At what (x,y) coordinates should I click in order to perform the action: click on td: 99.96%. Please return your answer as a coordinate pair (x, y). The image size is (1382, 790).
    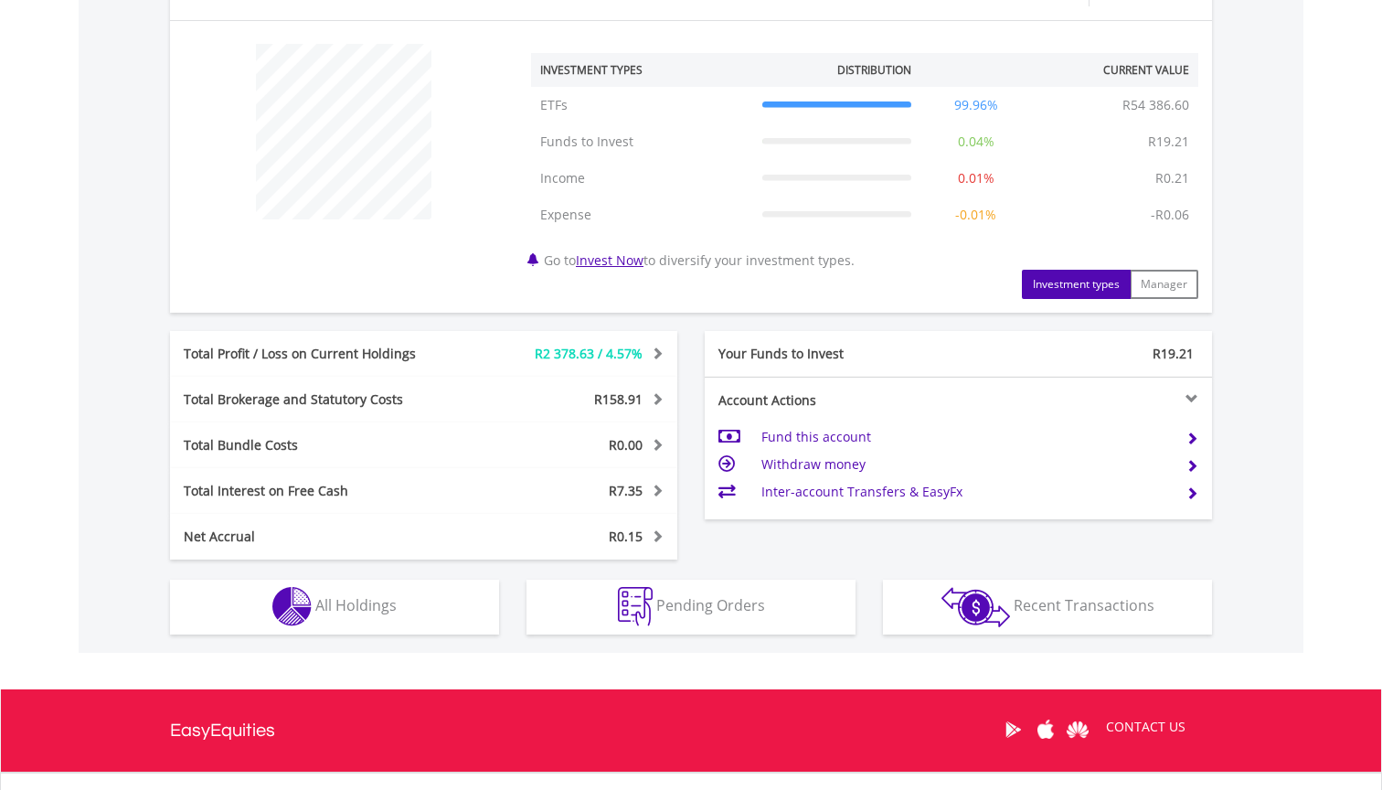
    Looking at the image, I should click on (976, 105).